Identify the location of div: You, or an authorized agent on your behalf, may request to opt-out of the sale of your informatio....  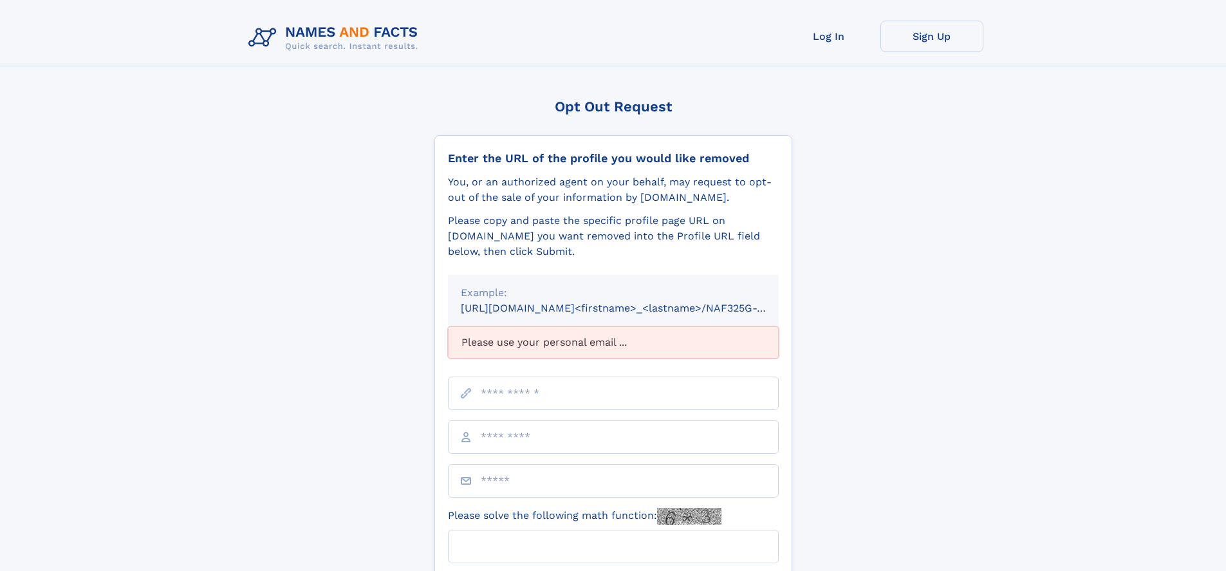
(613, 190).